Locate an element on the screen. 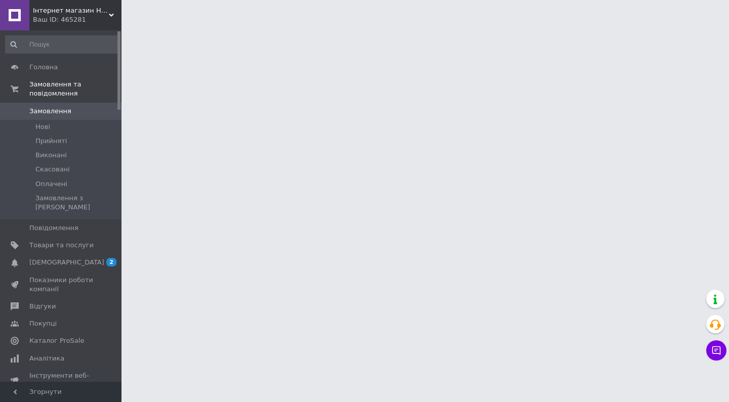 Image resolution: width=729 pixels, height=402 pixels. span: Покупці is located at coordinates (43, 324).